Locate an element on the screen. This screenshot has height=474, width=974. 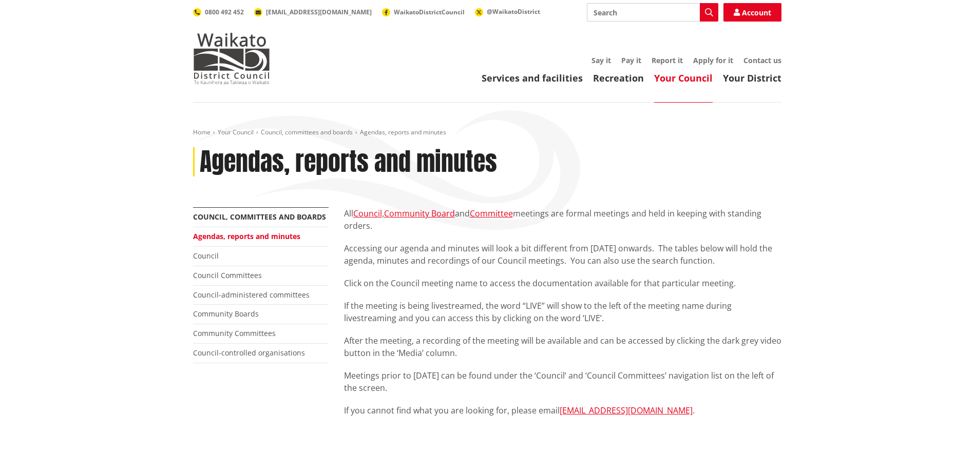
h1: Agendas, reports and minutes is located at coordinates (348, 162).